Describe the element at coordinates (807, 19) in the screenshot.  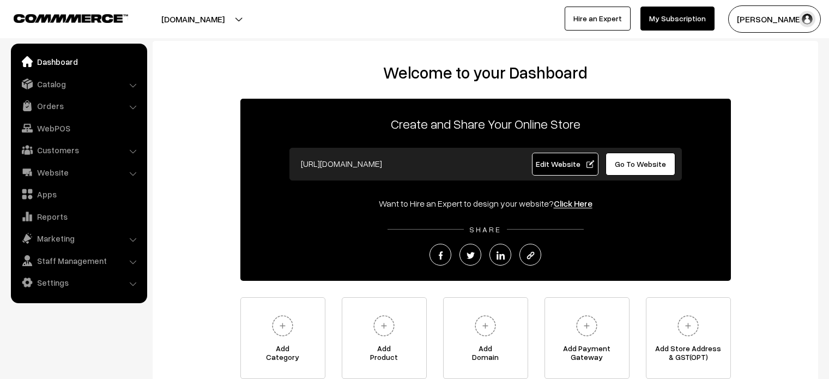
I see `img: user` at that location.